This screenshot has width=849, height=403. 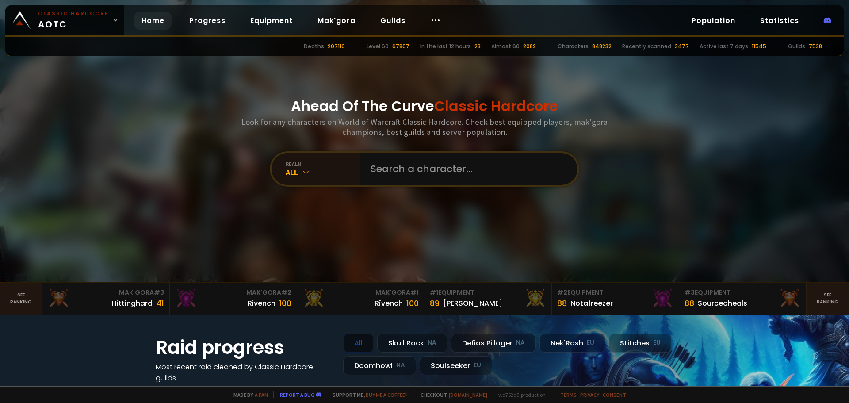 I want to click on div: Recently scanned, so click(x=647, y=46).